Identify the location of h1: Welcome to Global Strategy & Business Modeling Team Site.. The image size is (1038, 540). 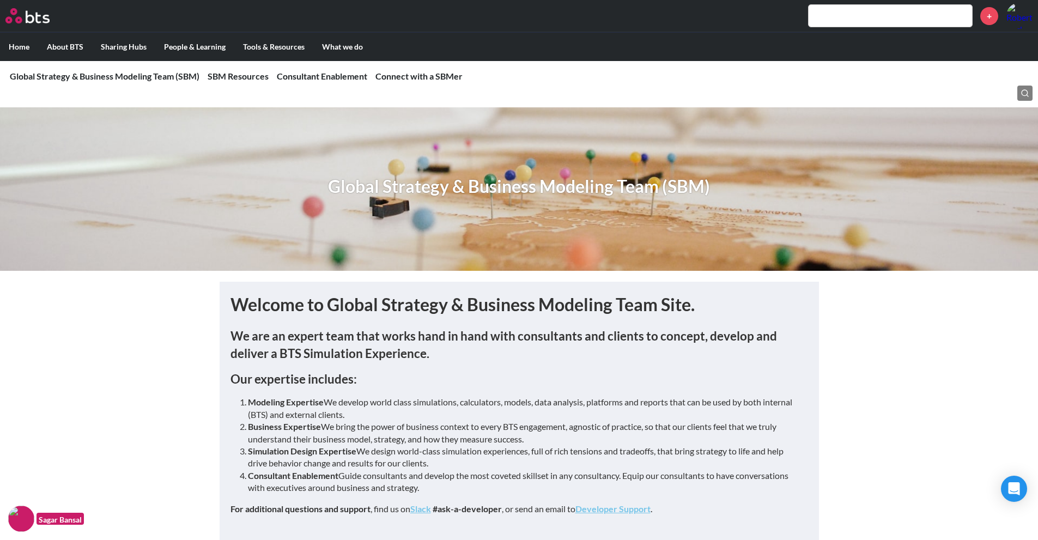
(519, 304).